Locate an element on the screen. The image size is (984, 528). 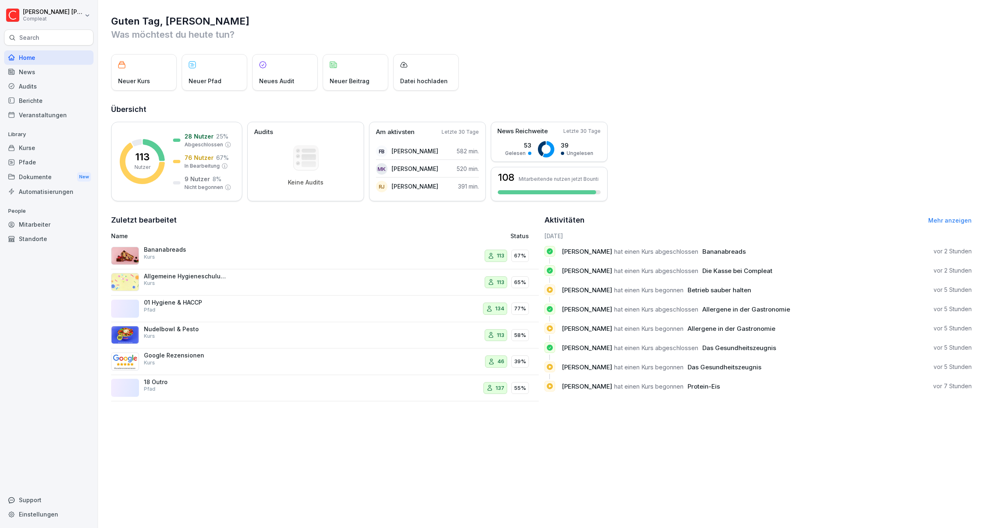
a: Allgemeine Hygieneschulung (nach LMHV §4)Kurs11365% is located at coordinates (325, 283).